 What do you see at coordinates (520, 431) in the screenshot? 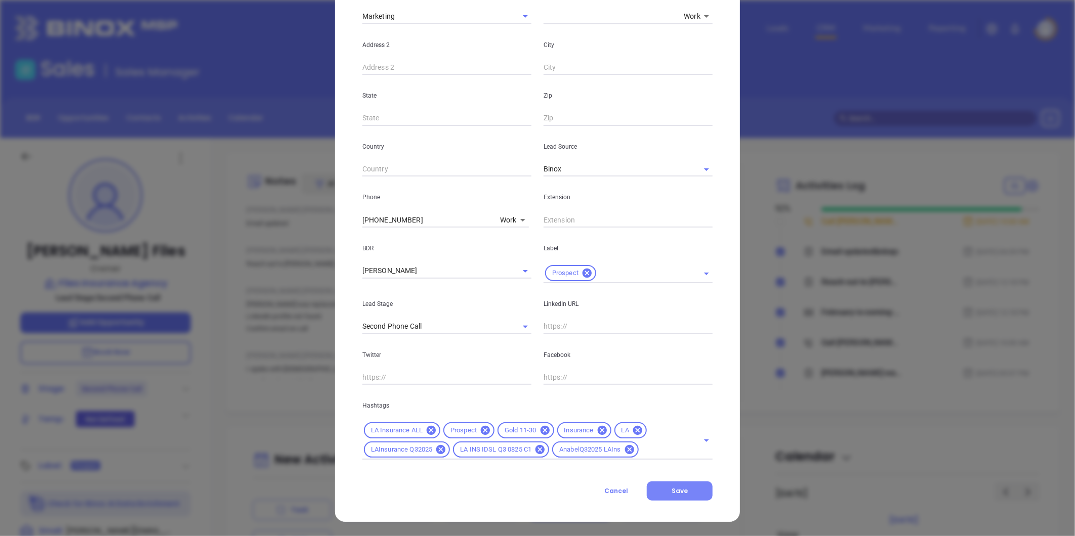
I see `span: Gold 11-30` at bounding box center [520, 431].